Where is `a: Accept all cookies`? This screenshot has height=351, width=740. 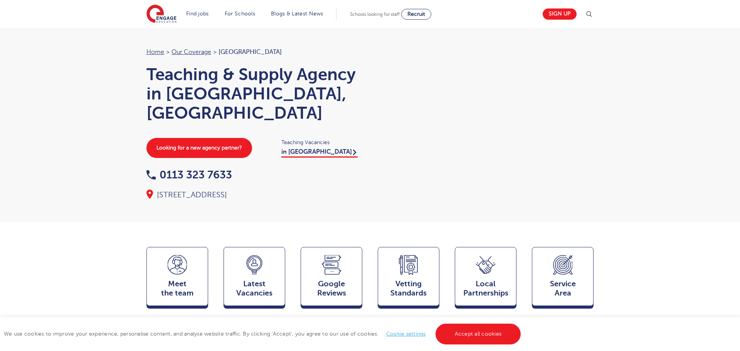 a: Accept all cookies is located at coordinates (478, 334).